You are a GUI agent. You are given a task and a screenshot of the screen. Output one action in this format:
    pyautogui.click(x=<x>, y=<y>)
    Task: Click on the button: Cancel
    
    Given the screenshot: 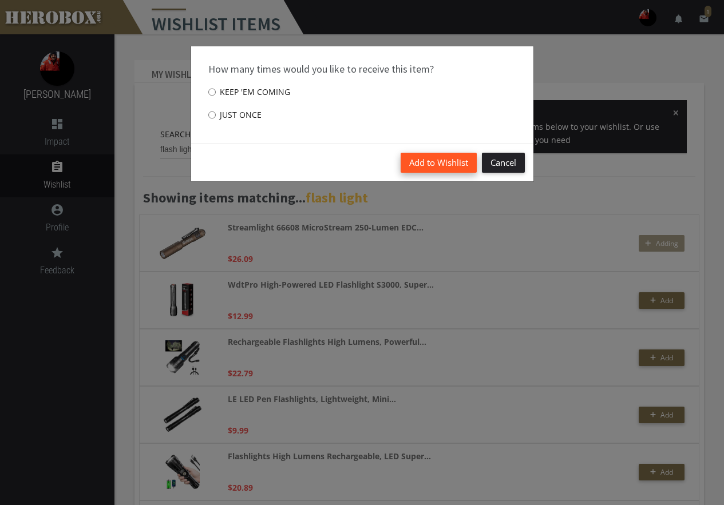 What is the action you would take?
    pyautogui.click(x=503, y=162)
    